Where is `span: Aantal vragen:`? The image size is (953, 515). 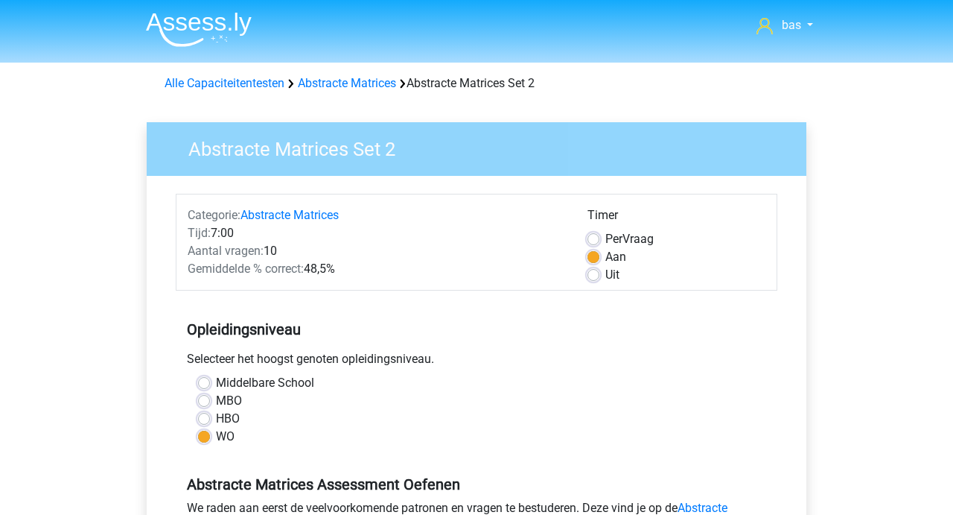
span: Aantal vragen: is located at coordinates (226, 250).